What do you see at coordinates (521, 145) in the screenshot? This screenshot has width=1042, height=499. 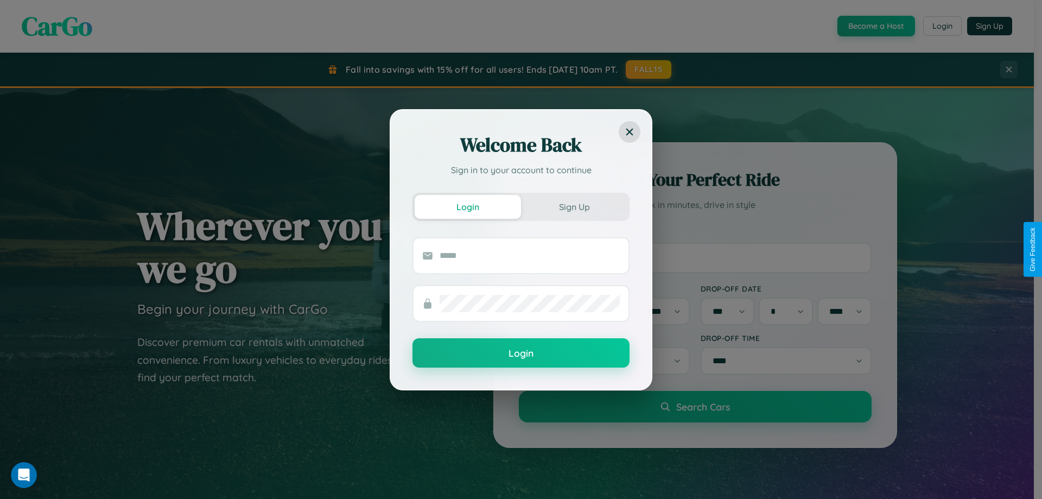 I see `h2: Welcome Back` at bounding box center [521, 145].